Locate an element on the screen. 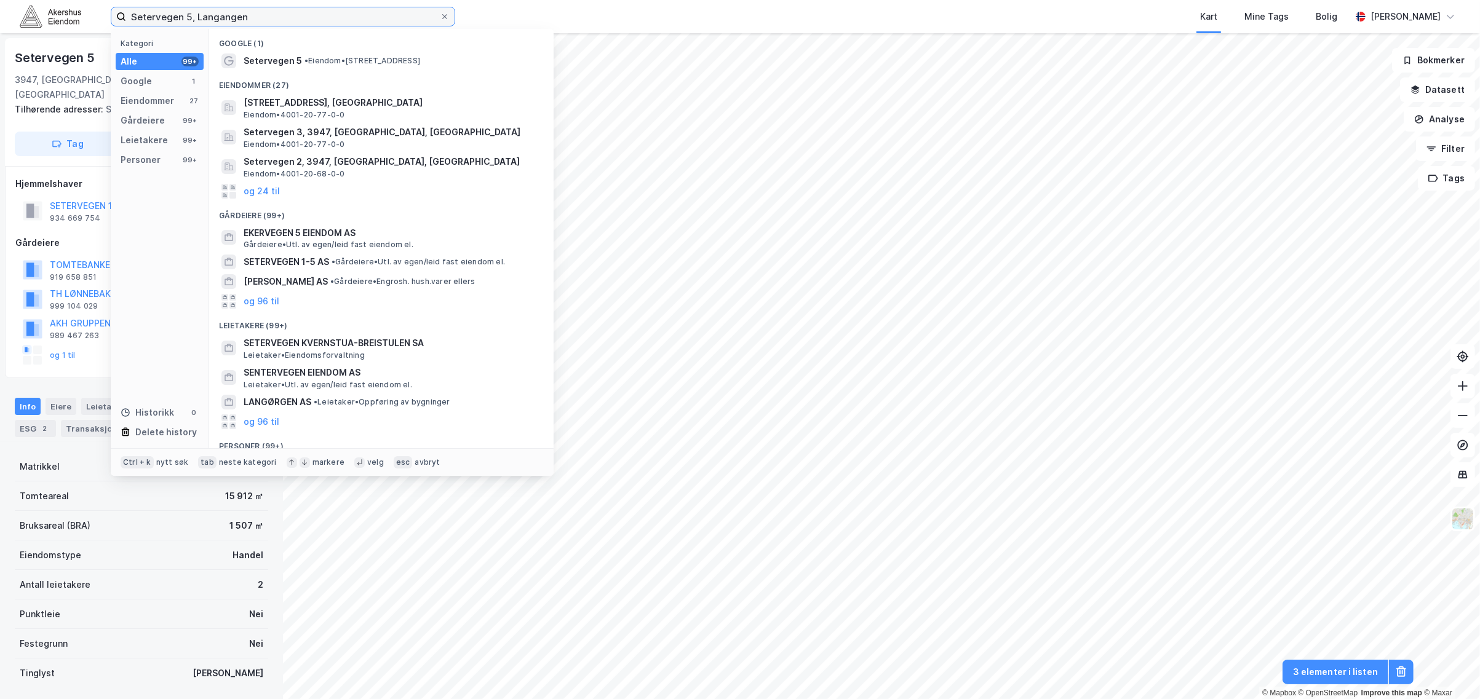 This screenshot has height=699, width=1480. div: Festegrunn is located at coordinates (44, 644).